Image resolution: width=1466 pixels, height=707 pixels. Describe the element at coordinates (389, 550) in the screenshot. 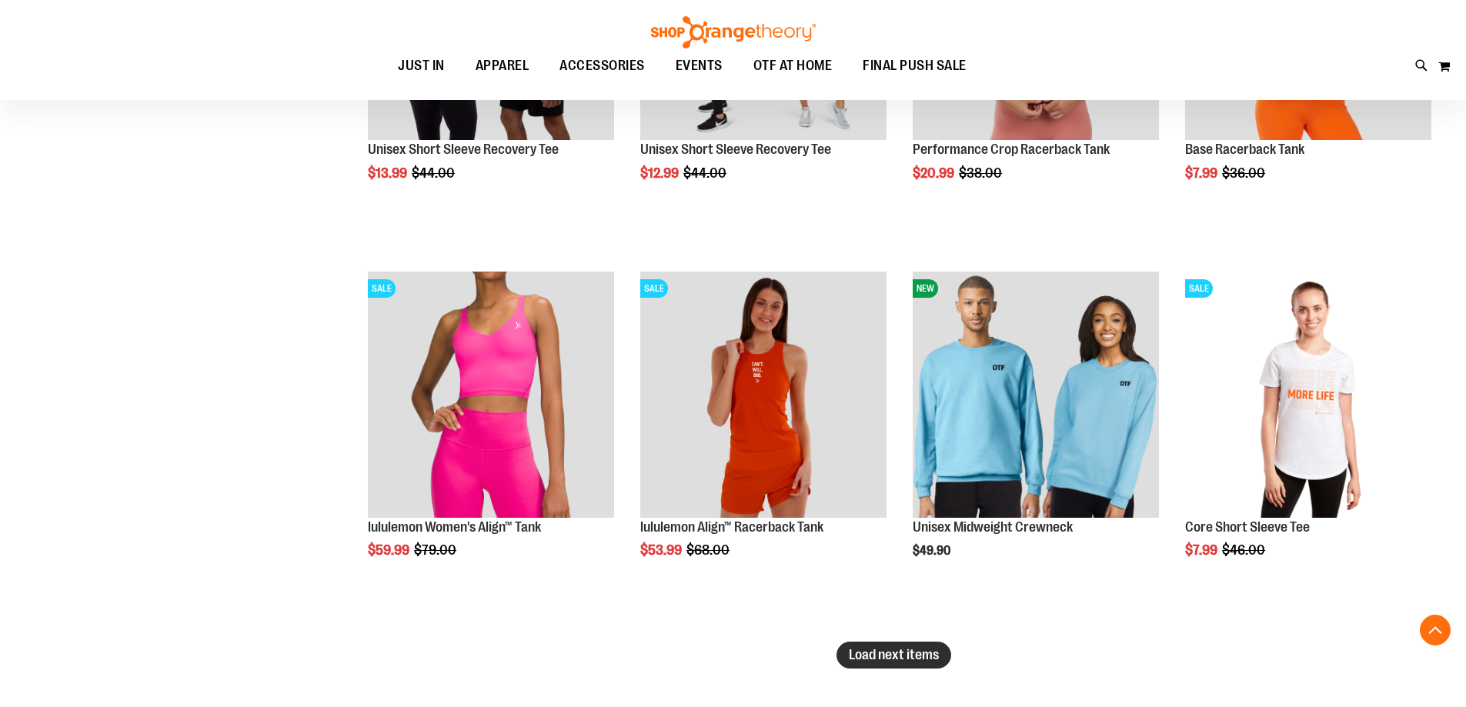

I see `span: $59.99` at that location.